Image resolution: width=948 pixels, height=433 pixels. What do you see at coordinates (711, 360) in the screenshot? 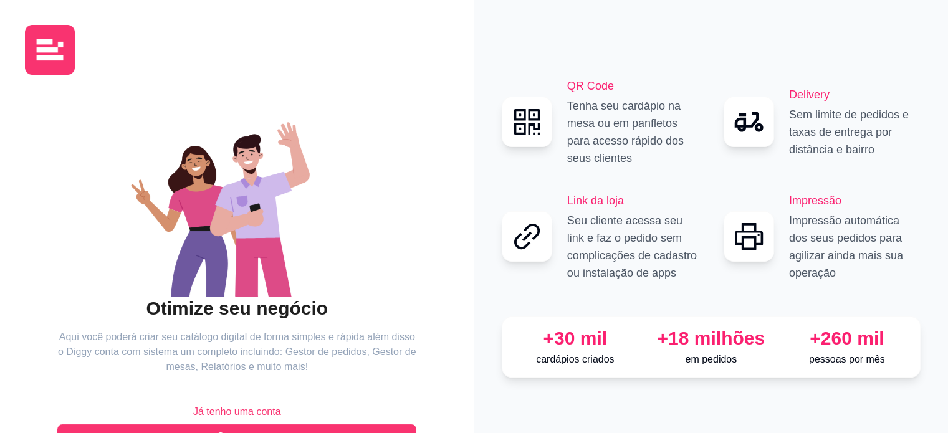
I see `p: em pedidos` at bounding box center [711, 360].